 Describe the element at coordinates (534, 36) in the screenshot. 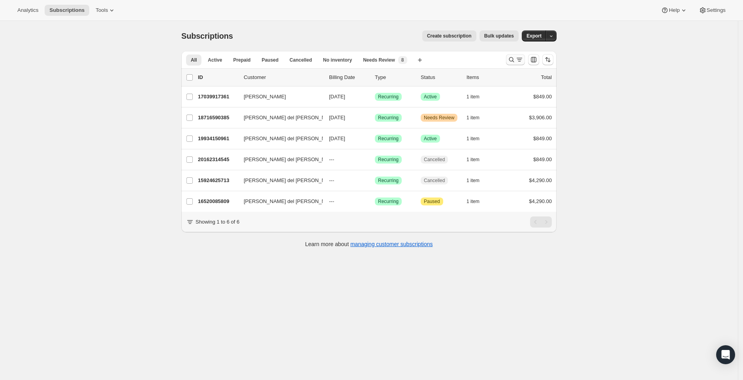

I see `button: Export` at that location.